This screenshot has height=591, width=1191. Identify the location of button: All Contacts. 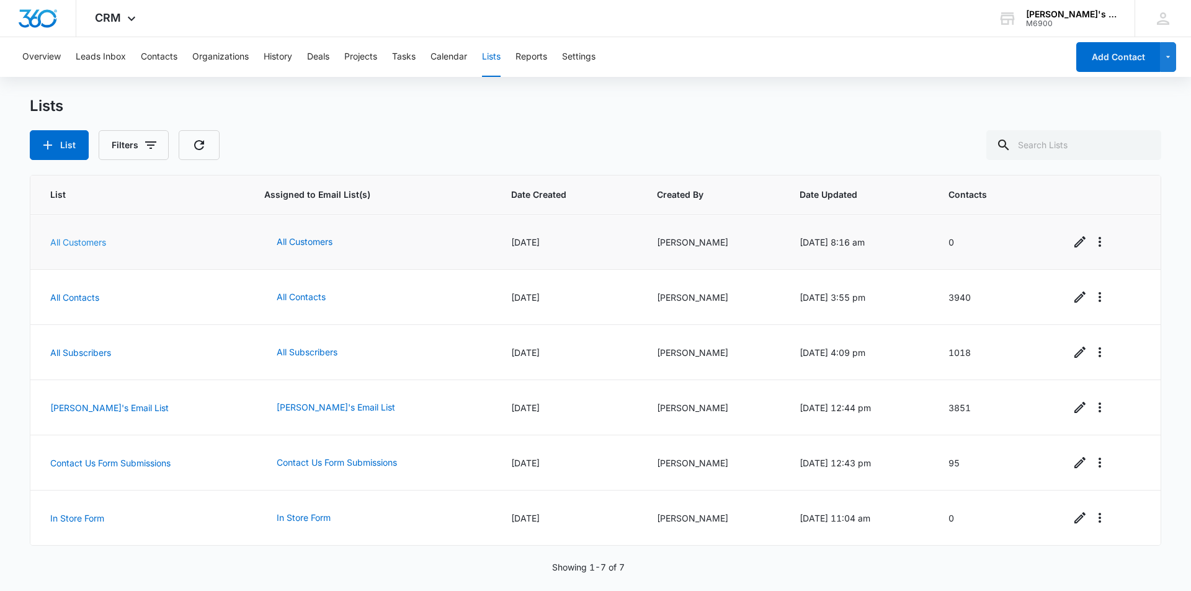
(301, 297).